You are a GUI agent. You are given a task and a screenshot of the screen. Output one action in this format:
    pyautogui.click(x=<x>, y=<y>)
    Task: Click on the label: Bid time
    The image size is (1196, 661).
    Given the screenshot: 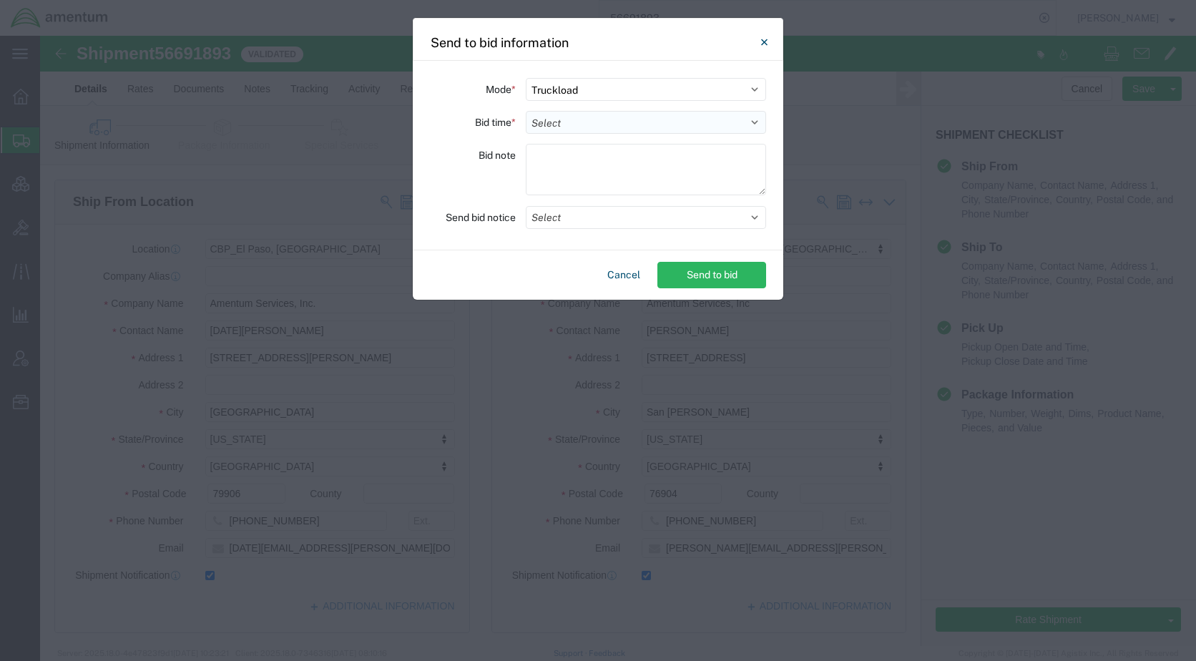 What is the action you would take?
    pyautogui.click(x=495, y=122)
    